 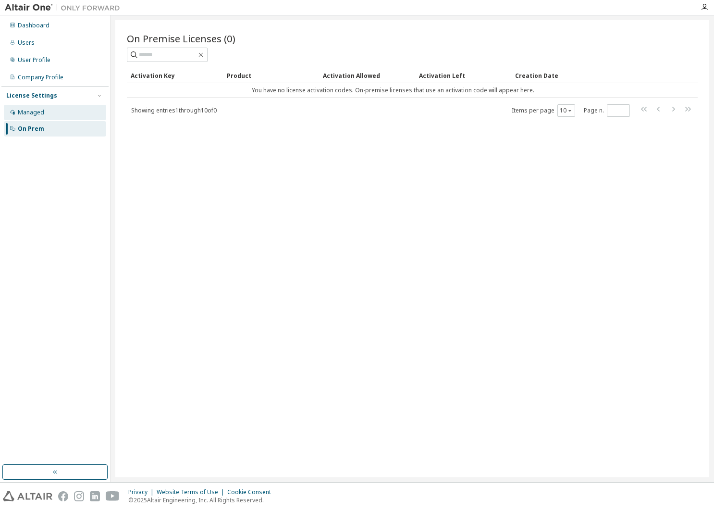 I want to click on div: Cookie Consent, so click(x=252, y=492).